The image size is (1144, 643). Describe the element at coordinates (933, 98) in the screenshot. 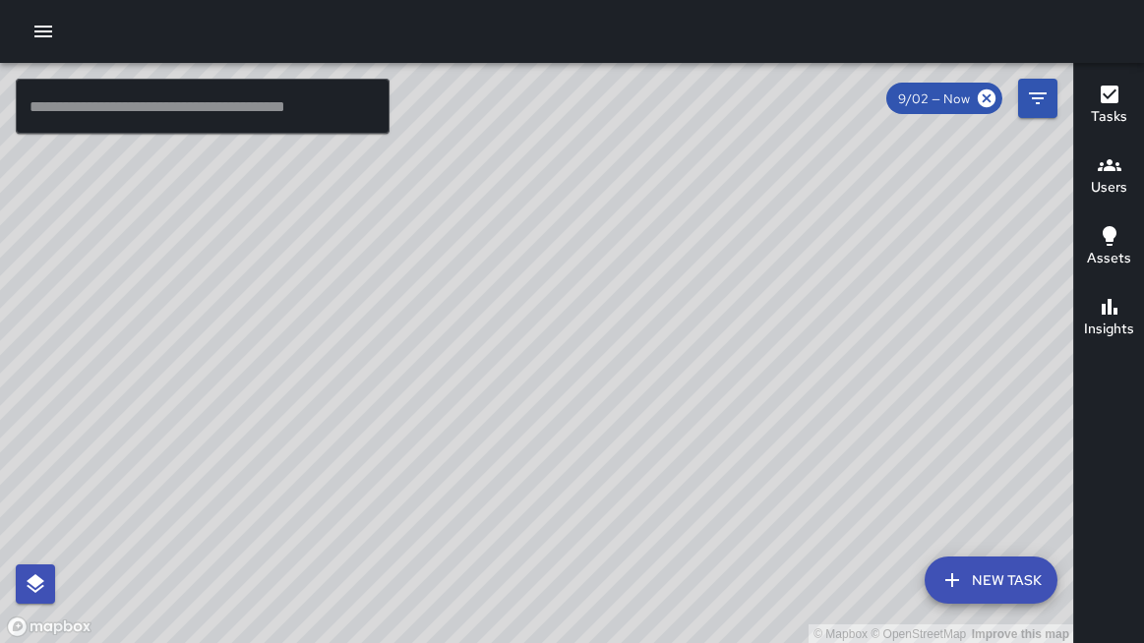

I see `span: 9/02 — Now` at that location.